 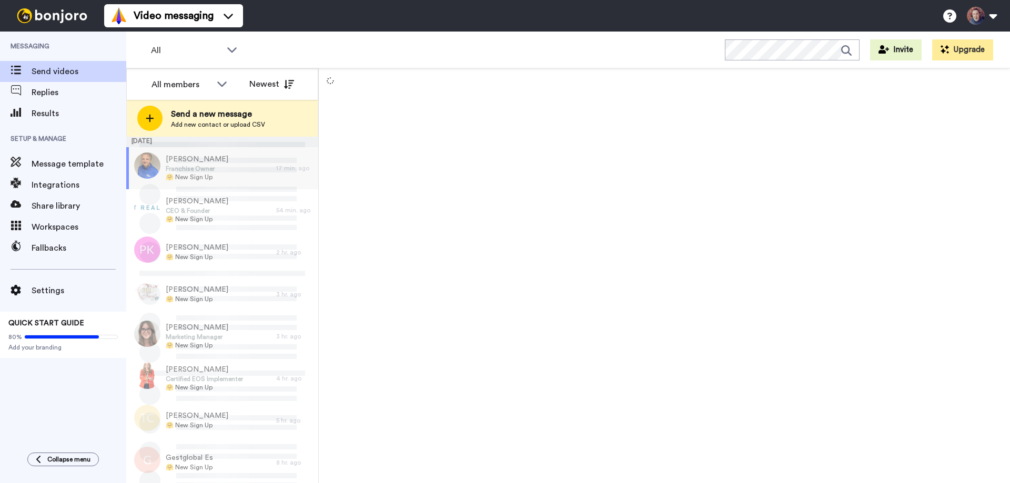 What do you see at coordinates (295, 252) in the screenshot?
I see `div: 2 hr. ago` at bounding box center [295, 252].